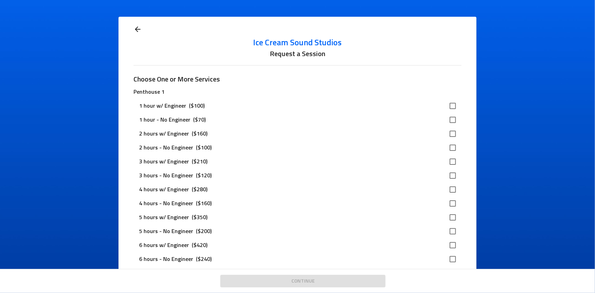 This screenshot has width=595, height=293. I want to click on p: 6 hours w/ Engineer, so click(164, 245).